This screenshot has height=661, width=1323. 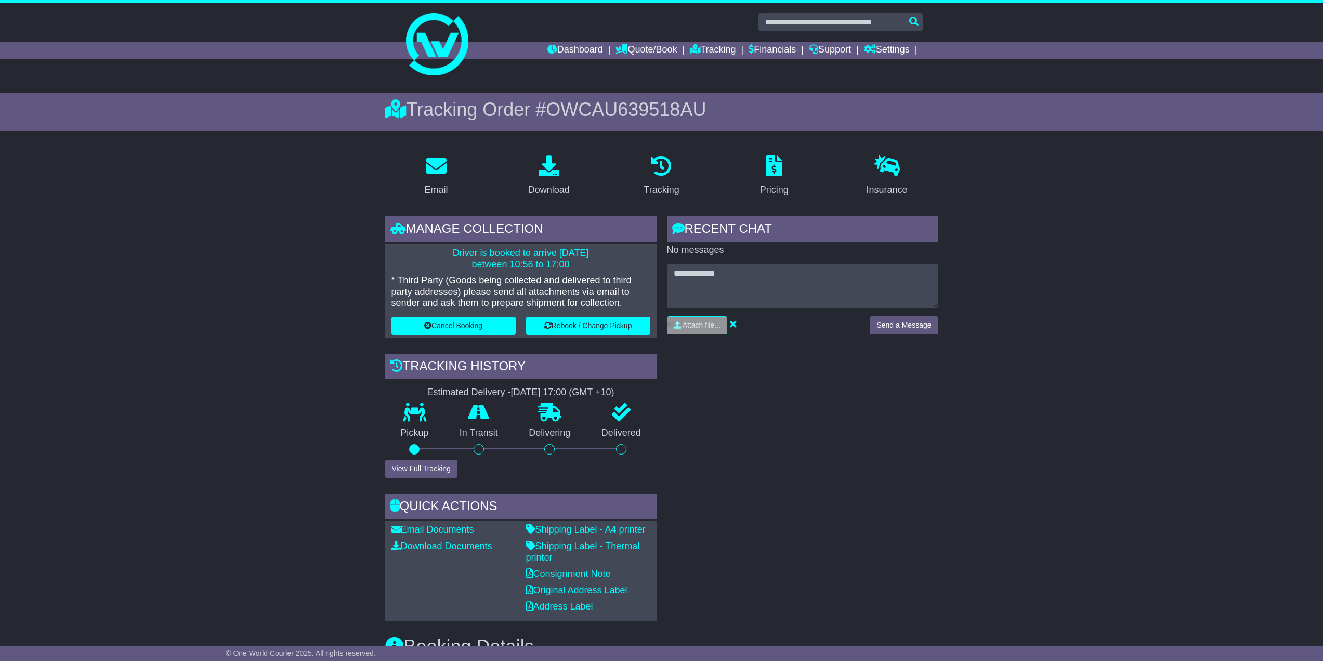 What do you see at coordinates (772, 50) in the screenshot?
I see `a: Financials` at bounding box center [772, 50].